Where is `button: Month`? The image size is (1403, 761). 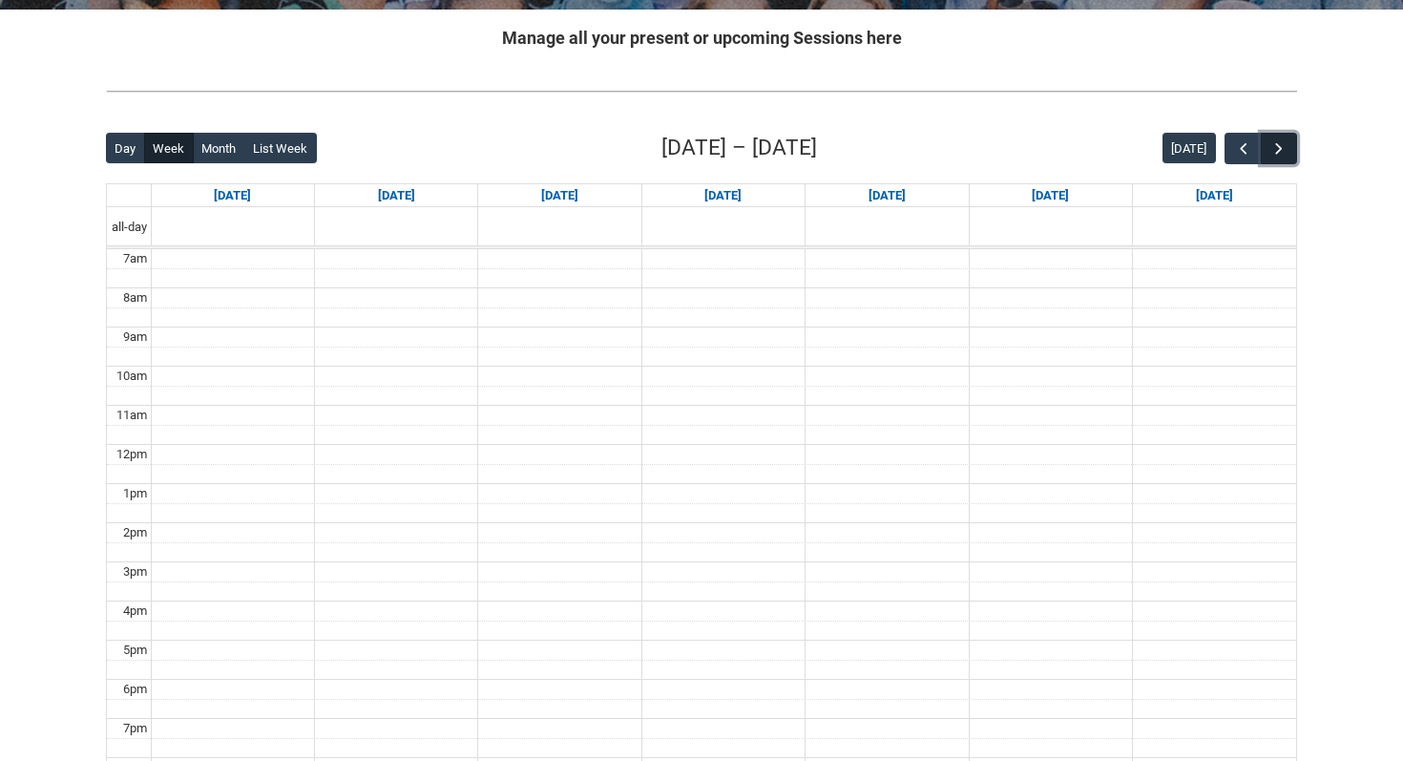 button: Month is located at coordinates (219, 148).